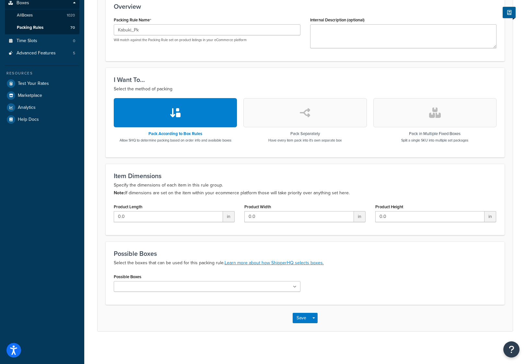 The height and width of the screenshot is (364, 526). Describe the element at coordinates (42, 96) in the screenshot. I see `a: Marketplace` at that location.